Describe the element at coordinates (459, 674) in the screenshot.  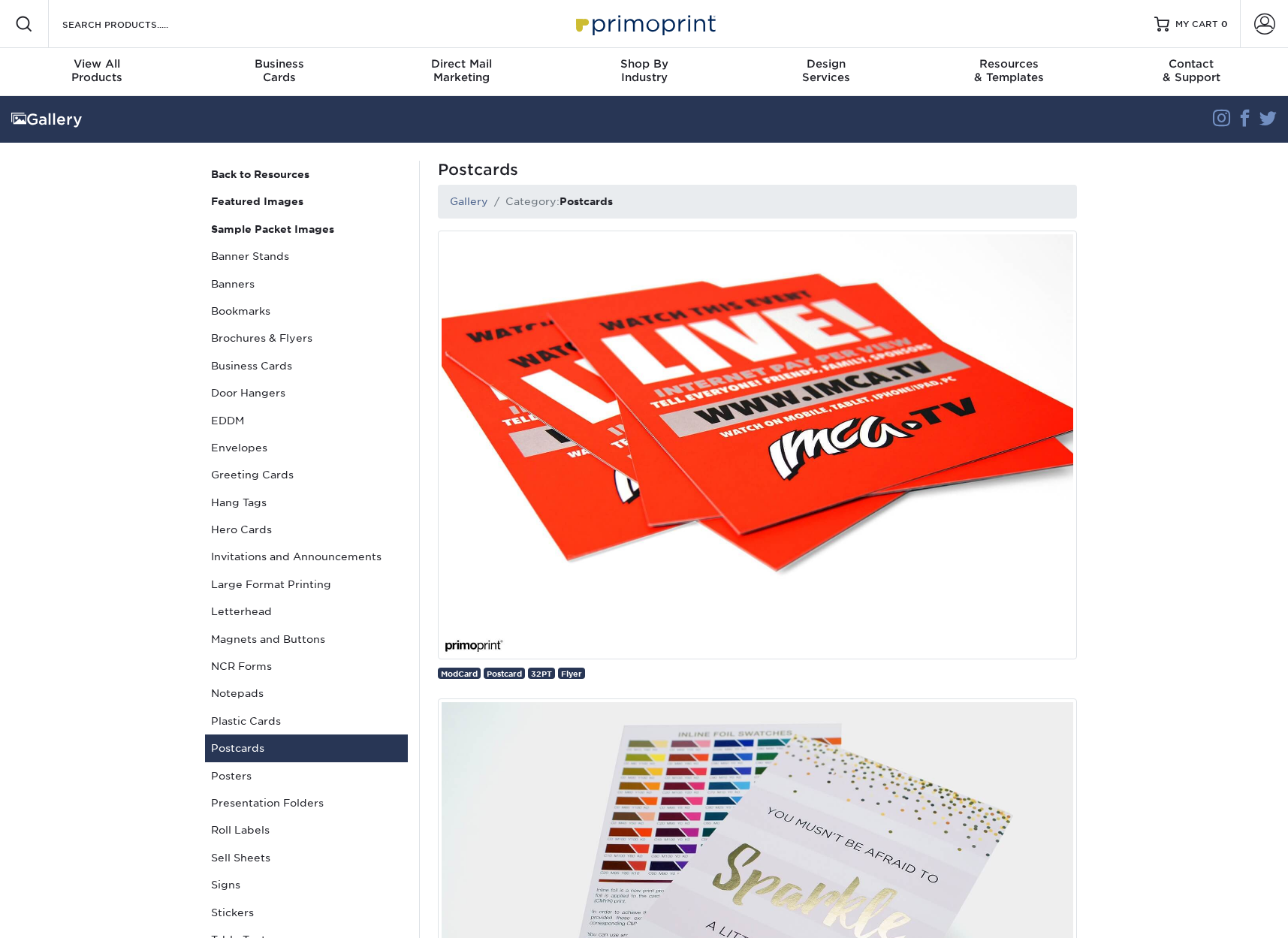
I see `a: ModCard` at that location.